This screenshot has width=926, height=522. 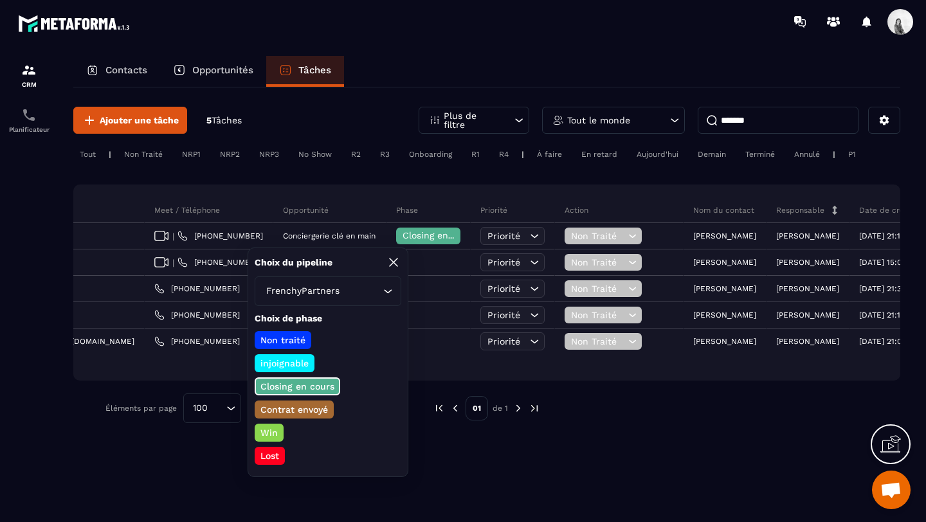 What do you see at coordinates (314, 70) in the screenshot?
I see `p: Tâches` at bounding box center [314, 70].